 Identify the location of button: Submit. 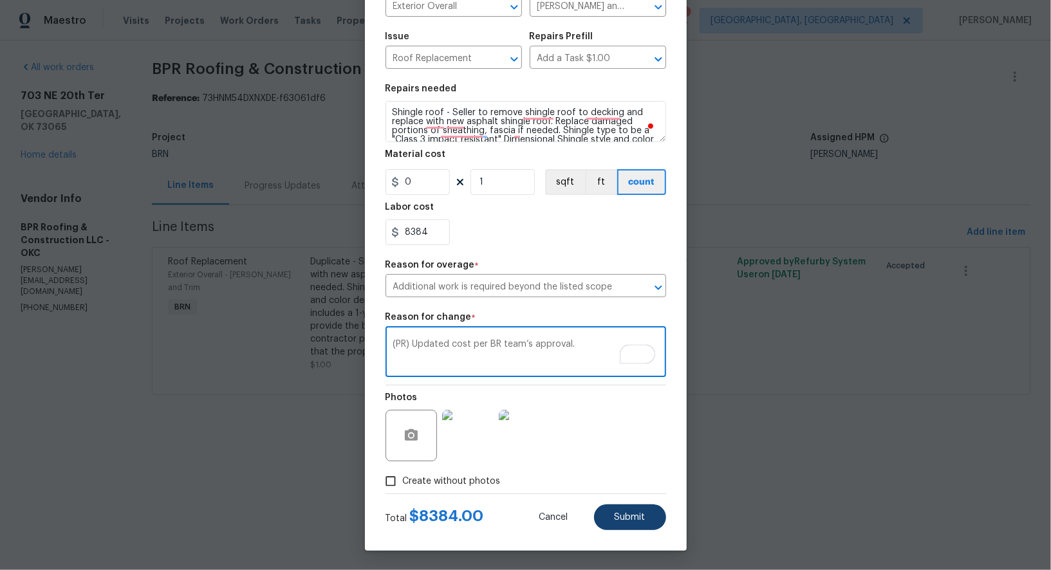
(630, 518).